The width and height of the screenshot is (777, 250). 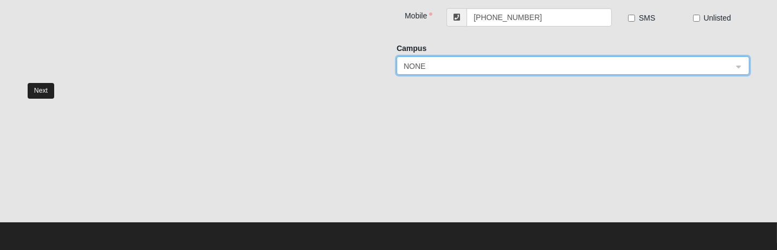 What do you see at coordinates (717, 18) in the screenshot?
I see `span: Unlisted` at bounding box center [717, 18].